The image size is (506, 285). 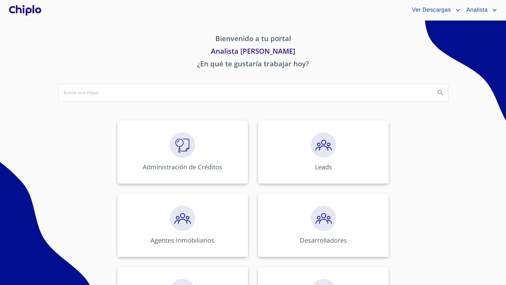 I want to click on span: Ver Descargas, so click(x=430, y=10).